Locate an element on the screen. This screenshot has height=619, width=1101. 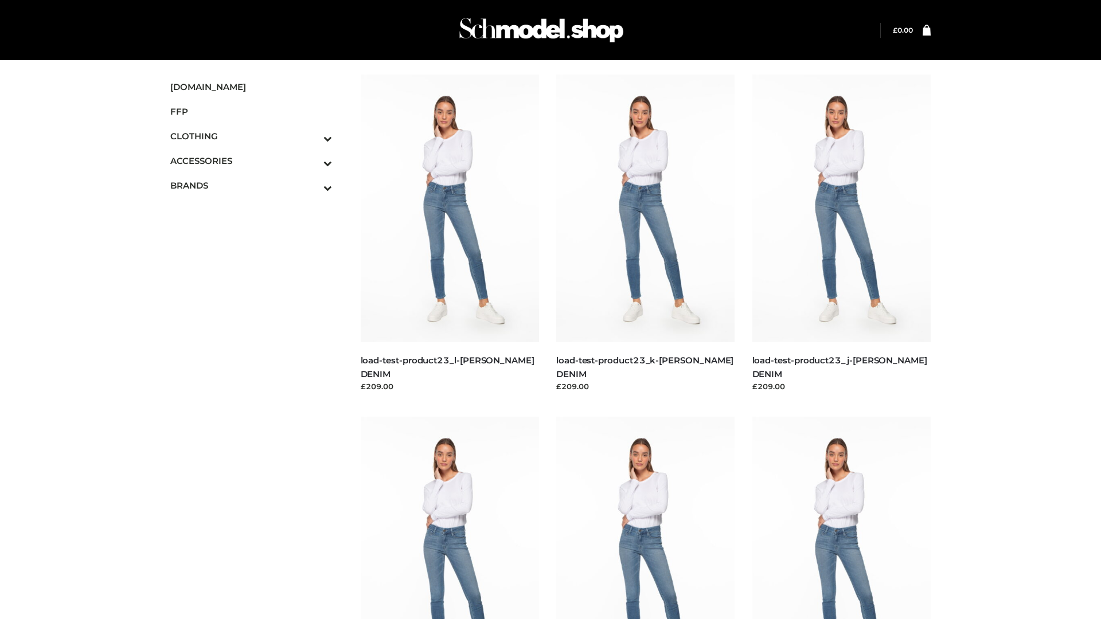
a: Schmodel Admin 964 is located at coordinates (541, 30).